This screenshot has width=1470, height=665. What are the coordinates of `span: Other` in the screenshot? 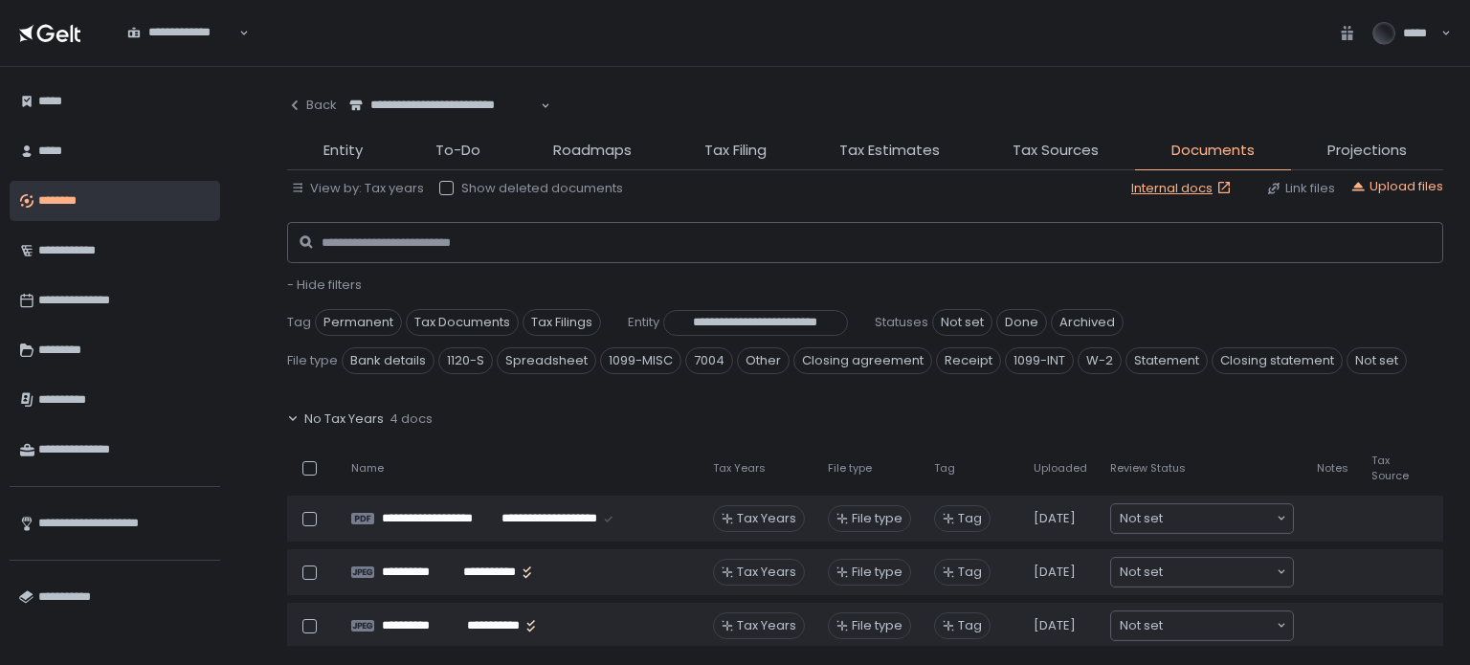 It's located at (763, 361).